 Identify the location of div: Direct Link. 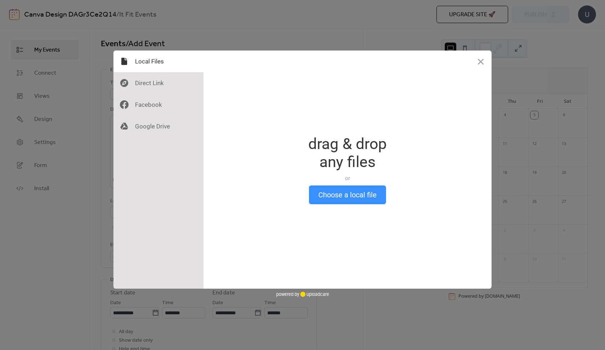
(159, 83).